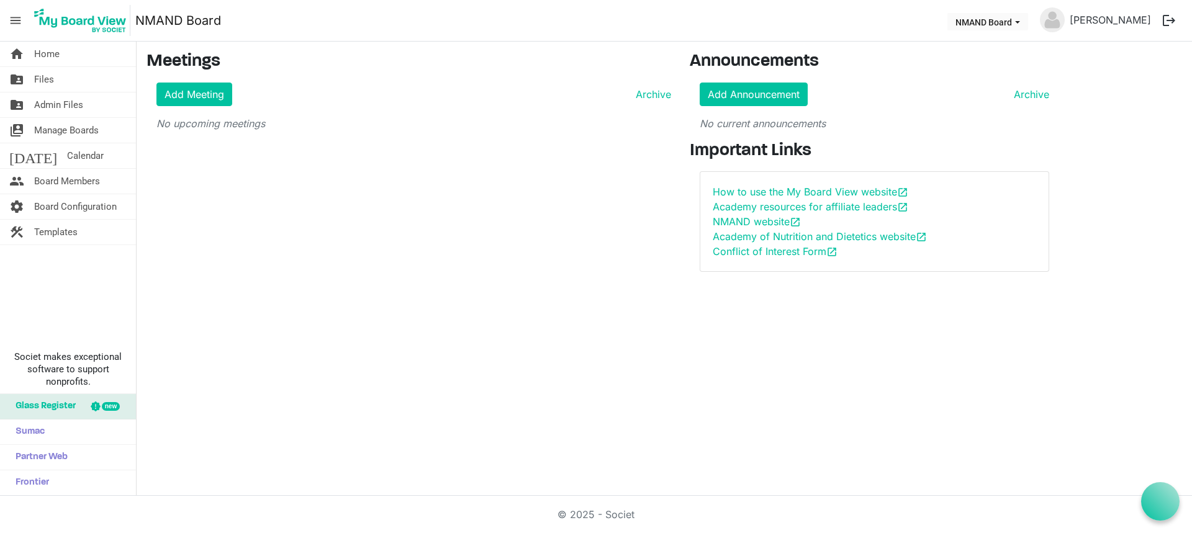 The height and width of the screenshot is (533, 1192). I want to click on span: construction, so click(17, 232).